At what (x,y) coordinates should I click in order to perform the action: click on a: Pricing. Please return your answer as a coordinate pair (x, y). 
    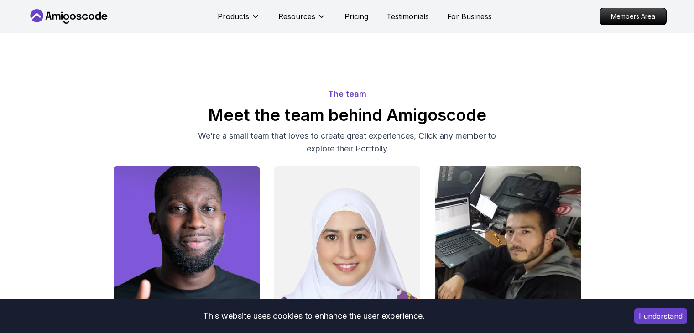
    Looking at the image, I should click on (356, 16).